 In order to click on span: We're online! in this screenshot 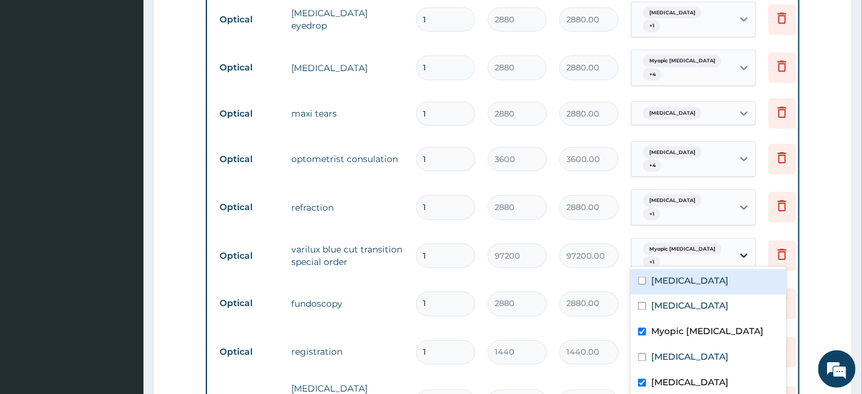, I will do `click(122, 181)`.